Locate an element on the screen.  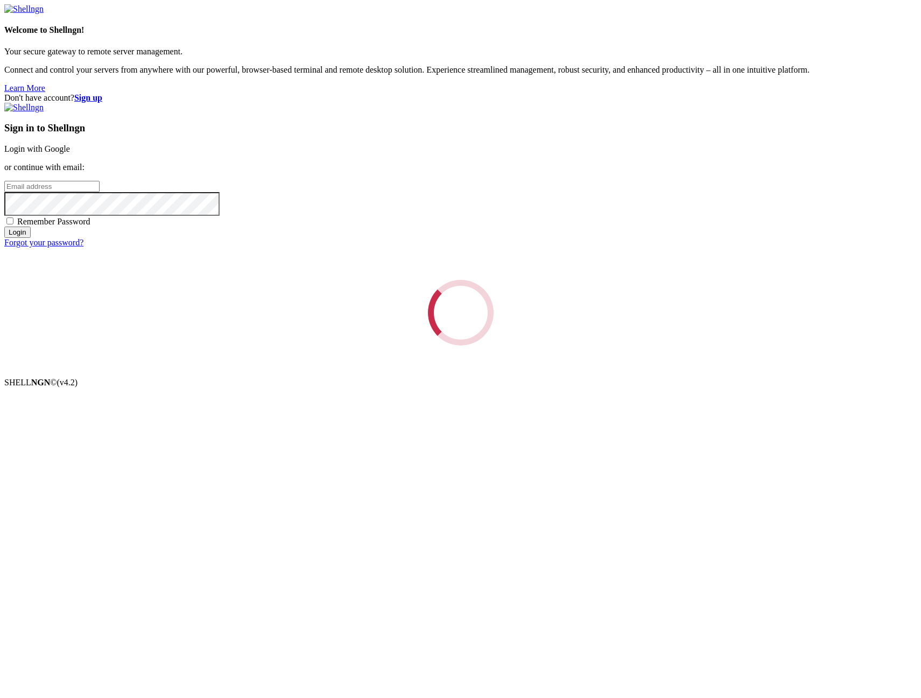
strong: Sign up is located at coordinates (88, 97).